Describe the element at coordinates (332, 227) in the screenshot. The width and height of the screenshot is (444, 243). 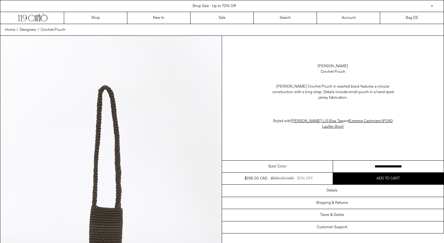
I see `h3: Customer Support` at that location.